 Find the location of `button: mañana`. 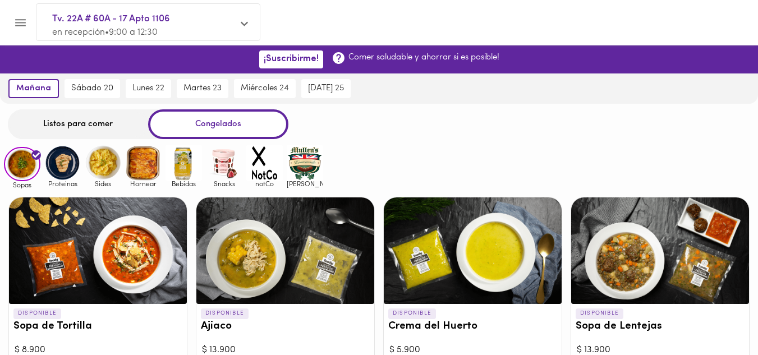

button: mañana is located at coordinates (34, 89).